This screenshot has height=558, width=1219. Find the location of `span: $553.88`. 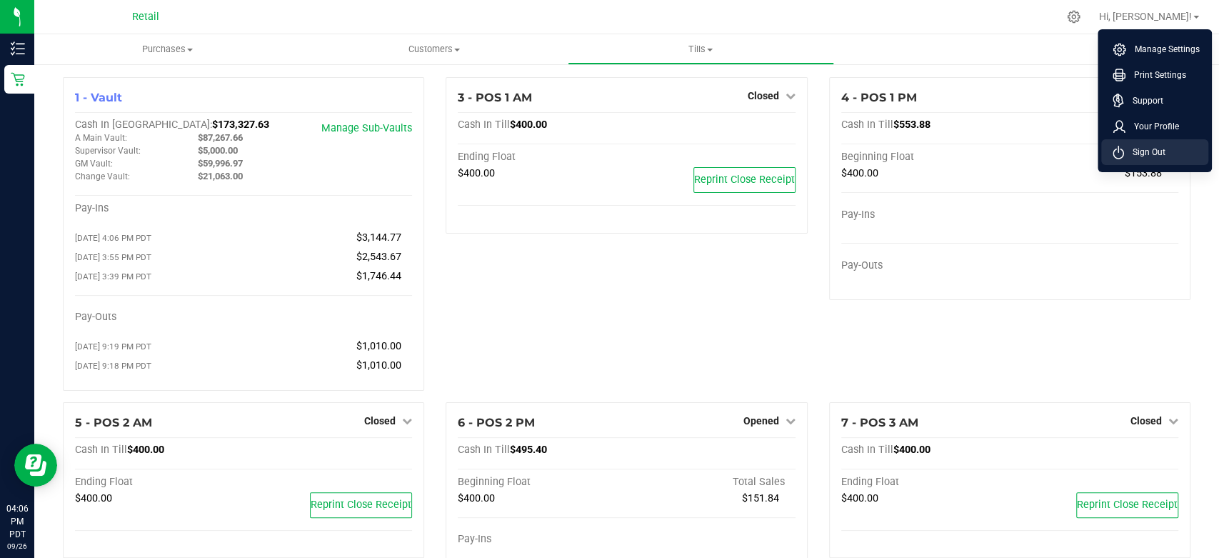

span: $553.88 is located at coordinates (912, 124).